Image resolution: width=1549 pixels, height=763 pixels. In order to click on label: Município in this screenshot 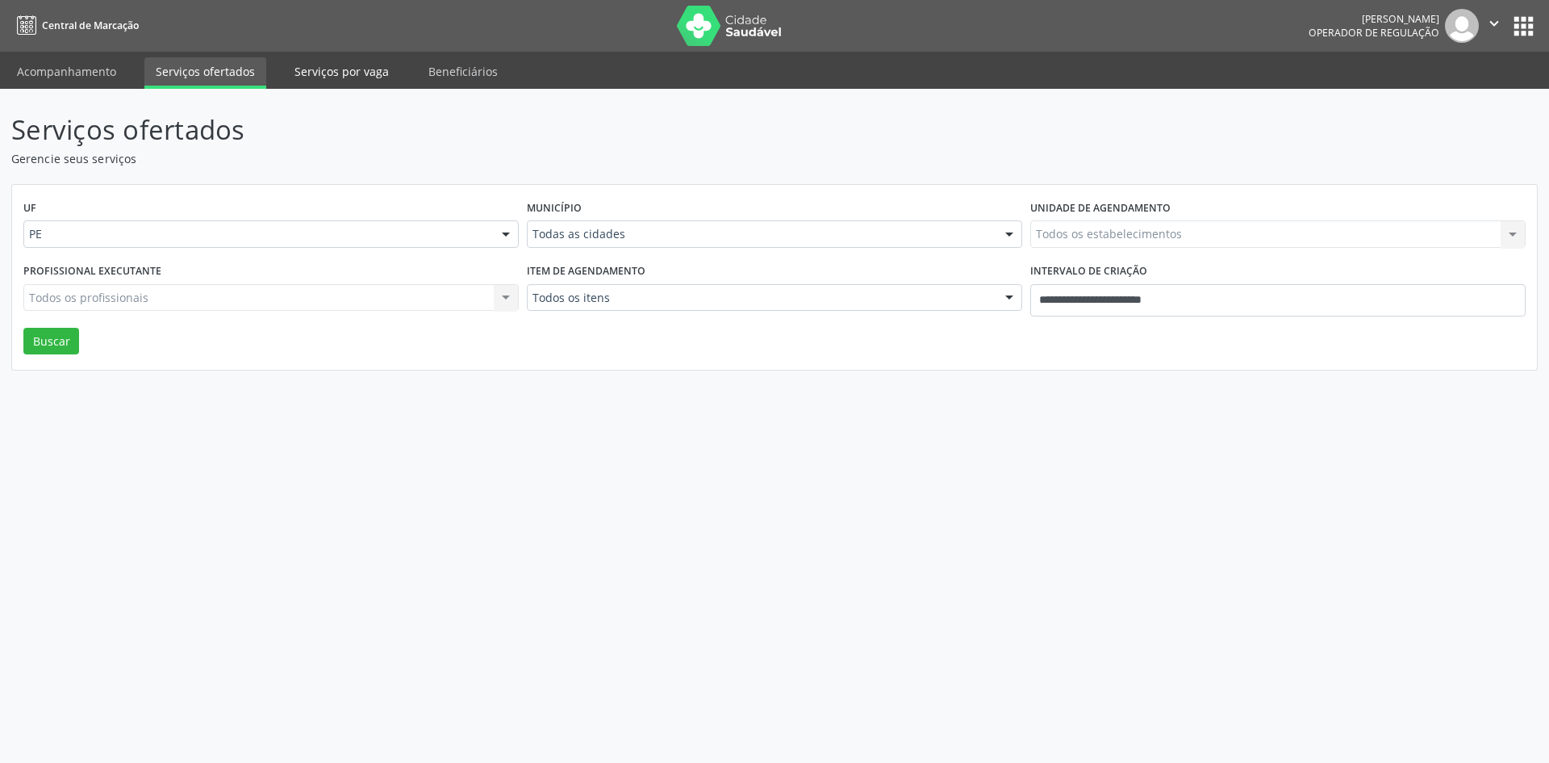, I will do `click(554, 208)`.